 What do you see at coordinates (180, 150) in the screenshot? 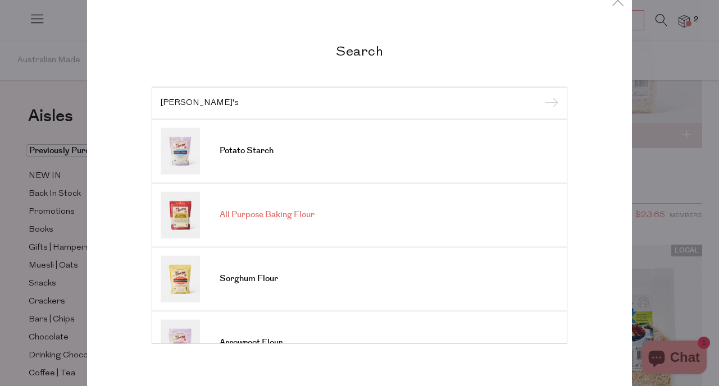
I see `img: Potato Starch` at bounding box center [180, 150].